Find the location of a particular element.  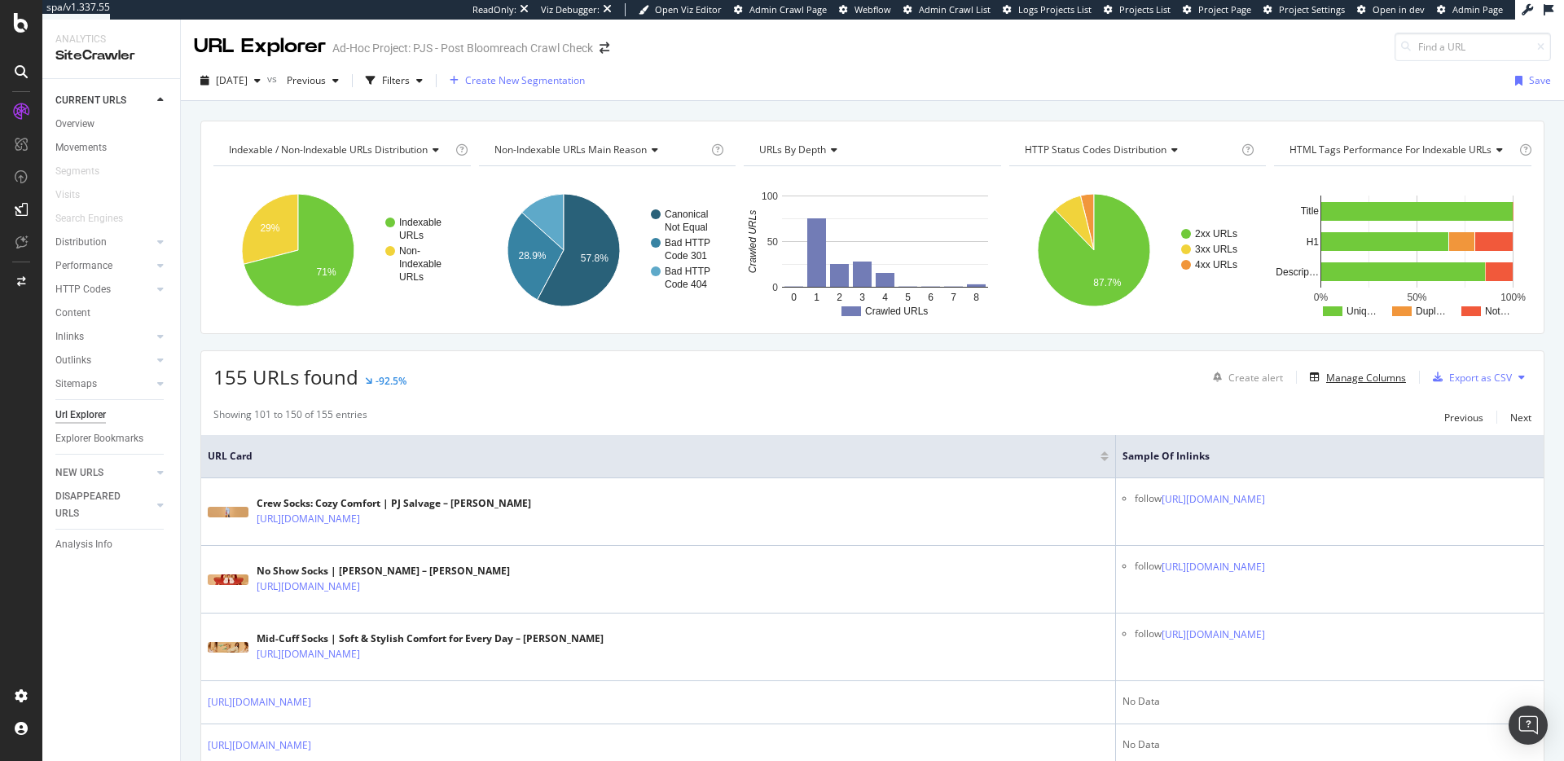

a: Admin Crawl List is located at coordinates (947, 10).